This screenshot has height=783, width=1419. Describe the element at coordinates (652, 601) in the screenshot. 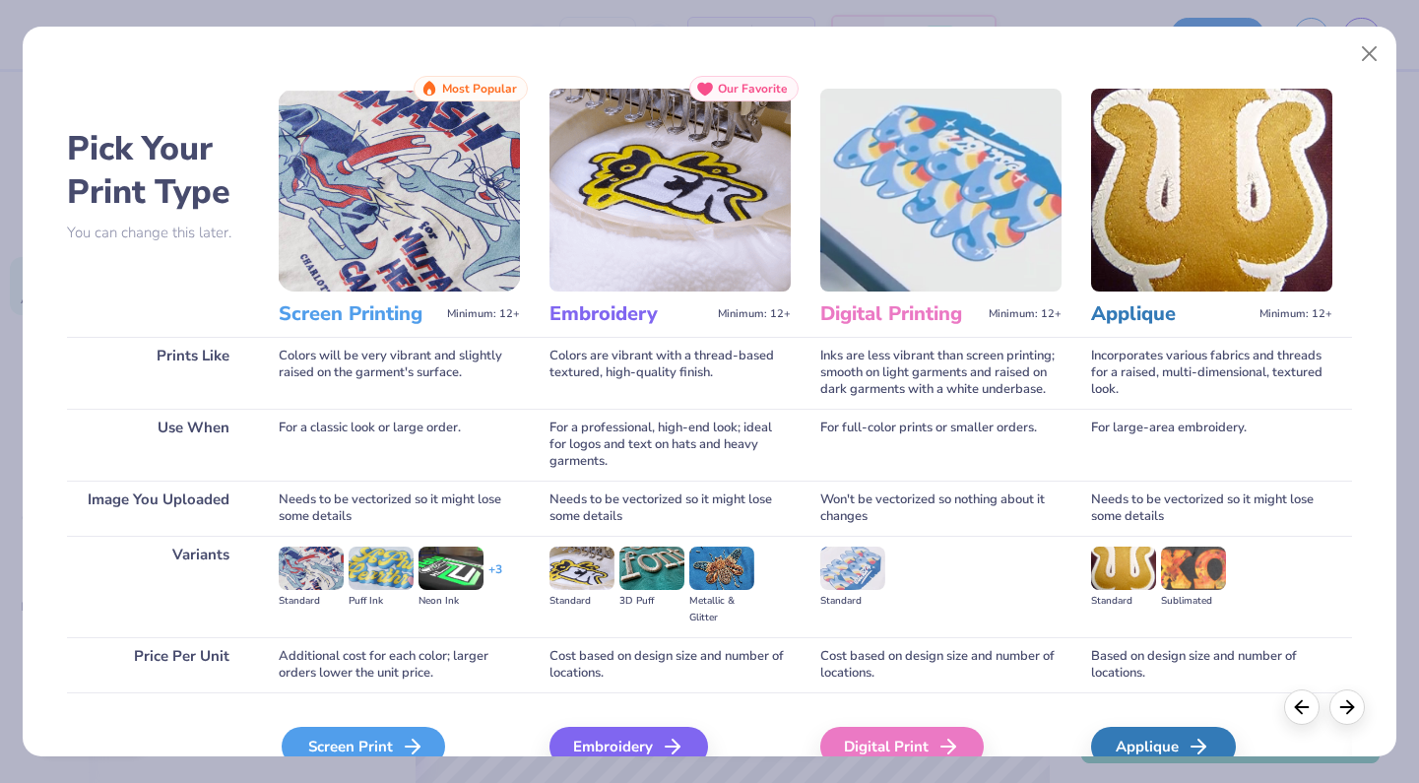

I see `div: 3D Puff` at that location.